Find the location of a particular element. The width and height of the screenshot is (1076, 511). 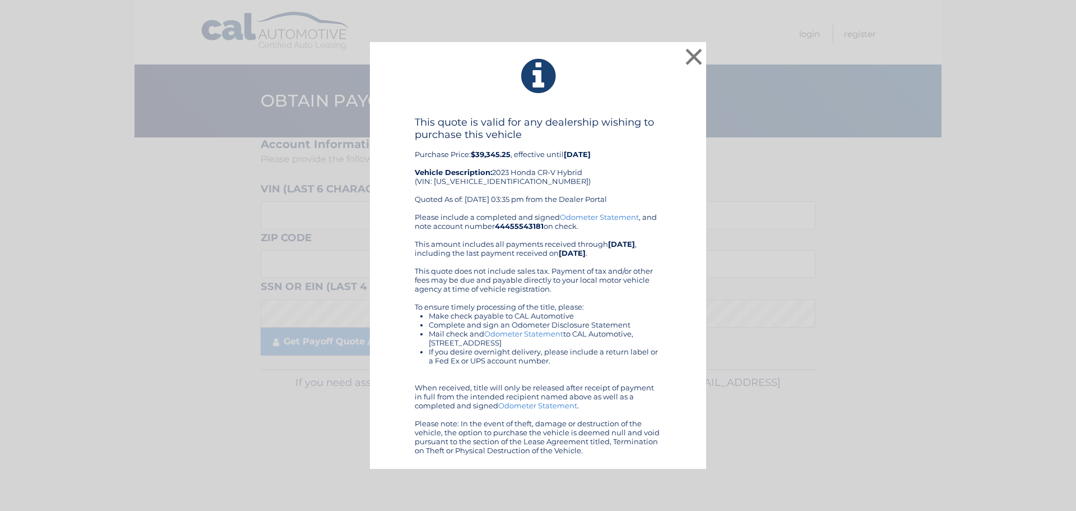

li: If you desire overnight delivery, please include a return label or a Fed Ex or UPS account number. is located at coordinates (545, 356).